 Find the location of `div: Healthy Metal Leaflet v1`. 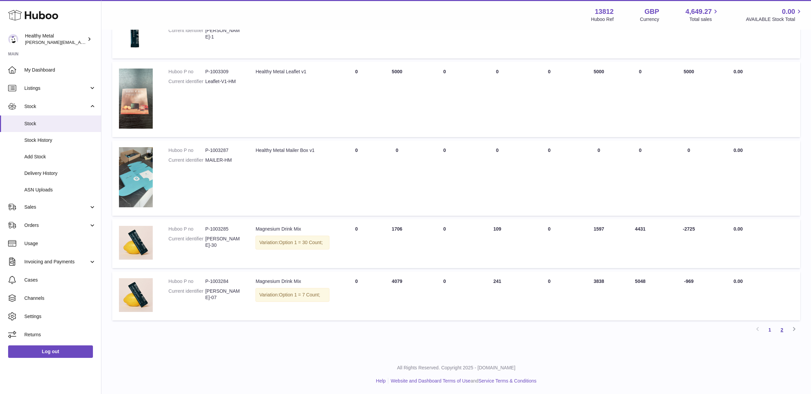

div: Healthy Metal Leaflet v1 is located at coordinates (292, 72).